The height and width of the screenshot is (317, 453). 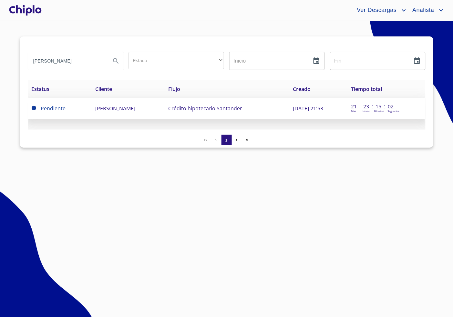 What do you see at coordinates (302, 89) in the screenshot?
I see `span: Creado` at bounding box center [302, 89].